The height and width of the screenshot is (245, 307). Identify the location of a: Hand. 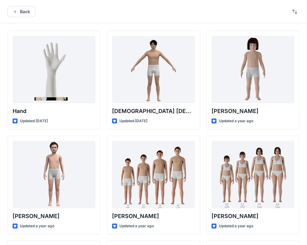
(54, 70).